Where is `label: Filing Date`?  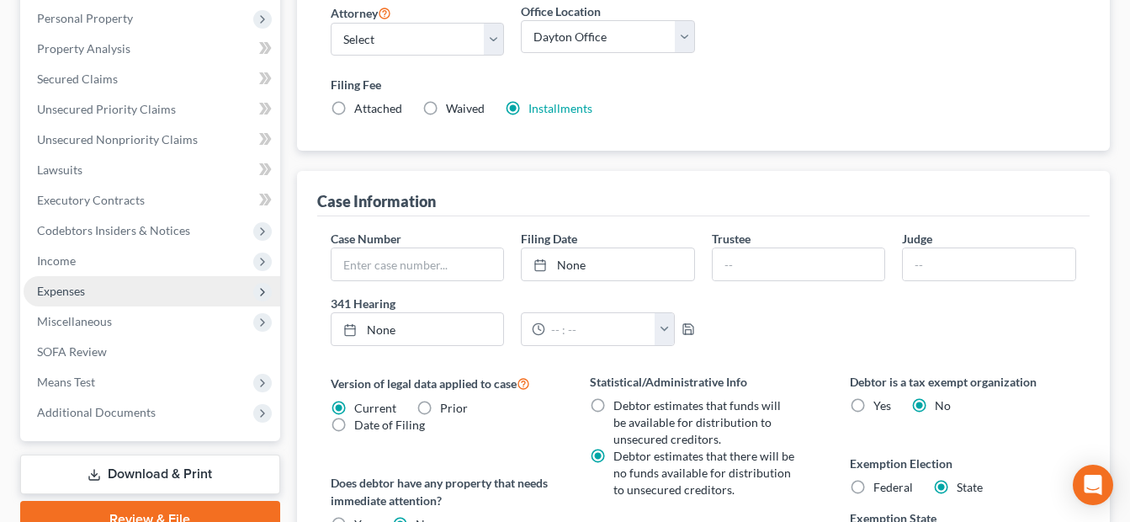
label: Filing Date is located at coordinates (549, 238).